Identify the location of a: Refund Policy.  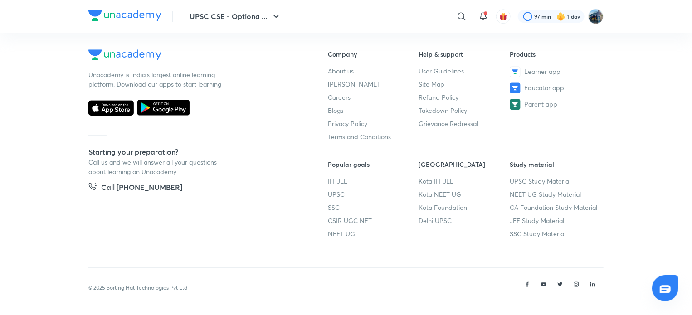
(464, 97).